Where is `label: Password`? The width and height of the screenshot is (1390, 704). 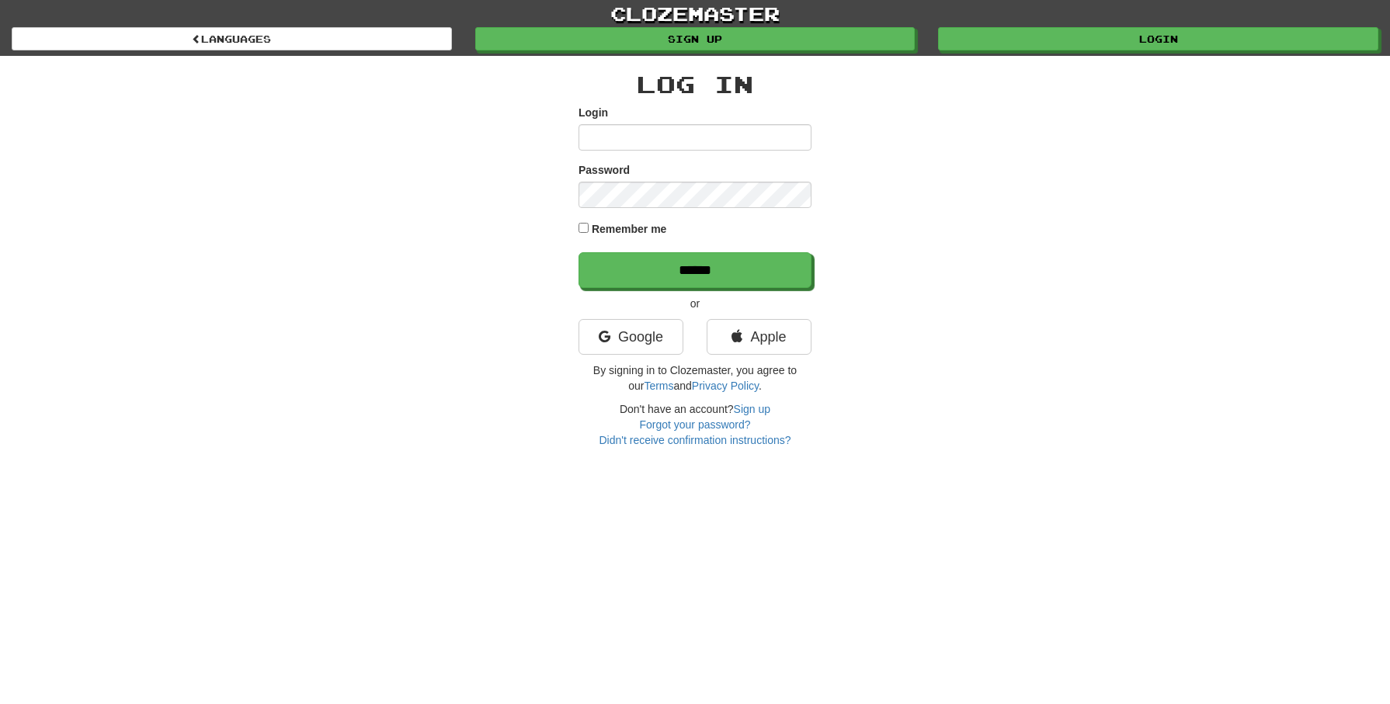
label: Password is located at coordinates (604, 170).